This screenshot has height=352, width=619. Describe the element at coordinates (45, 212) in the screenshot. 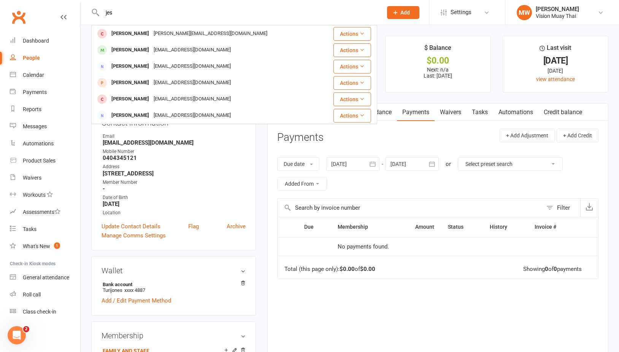

I see `a: Assessments` at that location.